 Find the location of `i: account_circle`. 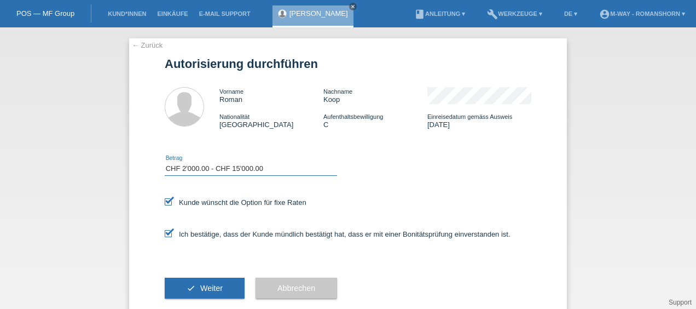

i: account_circle is located at coordinates (605, 14).